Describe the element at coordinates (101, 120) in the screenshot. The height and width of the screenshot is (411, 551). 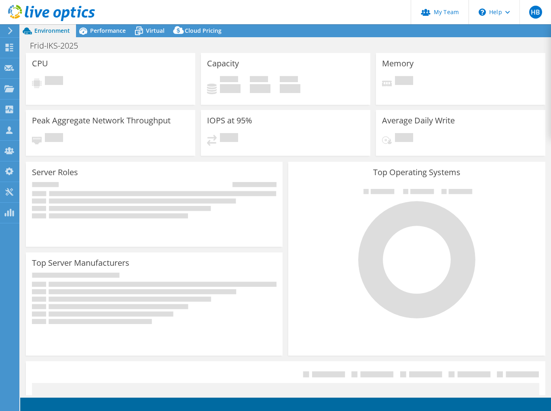
I see `h3: Peak Aggregate Network Throughput` at that location.